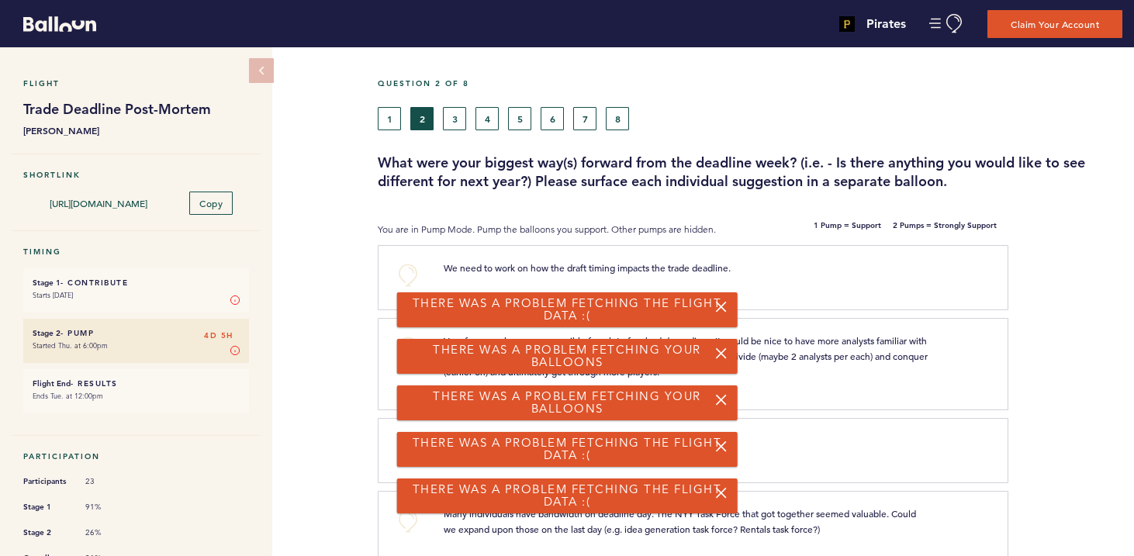 The width and height of the screenshot is (1134, 556). Describe the element at coordinates (487, 119) in the screenshot. I see `button: 4` at that location.